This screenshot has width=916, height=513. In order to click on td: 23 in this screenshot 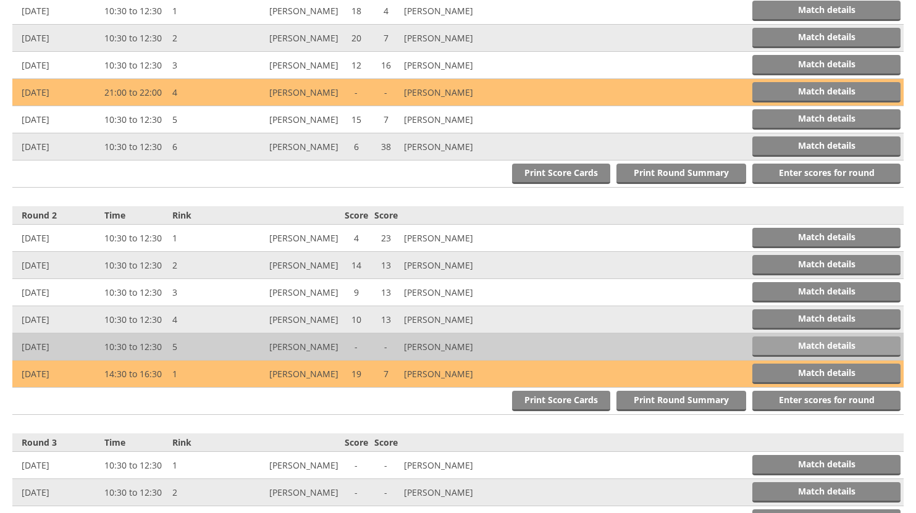, I will do `click(386, 238)`.